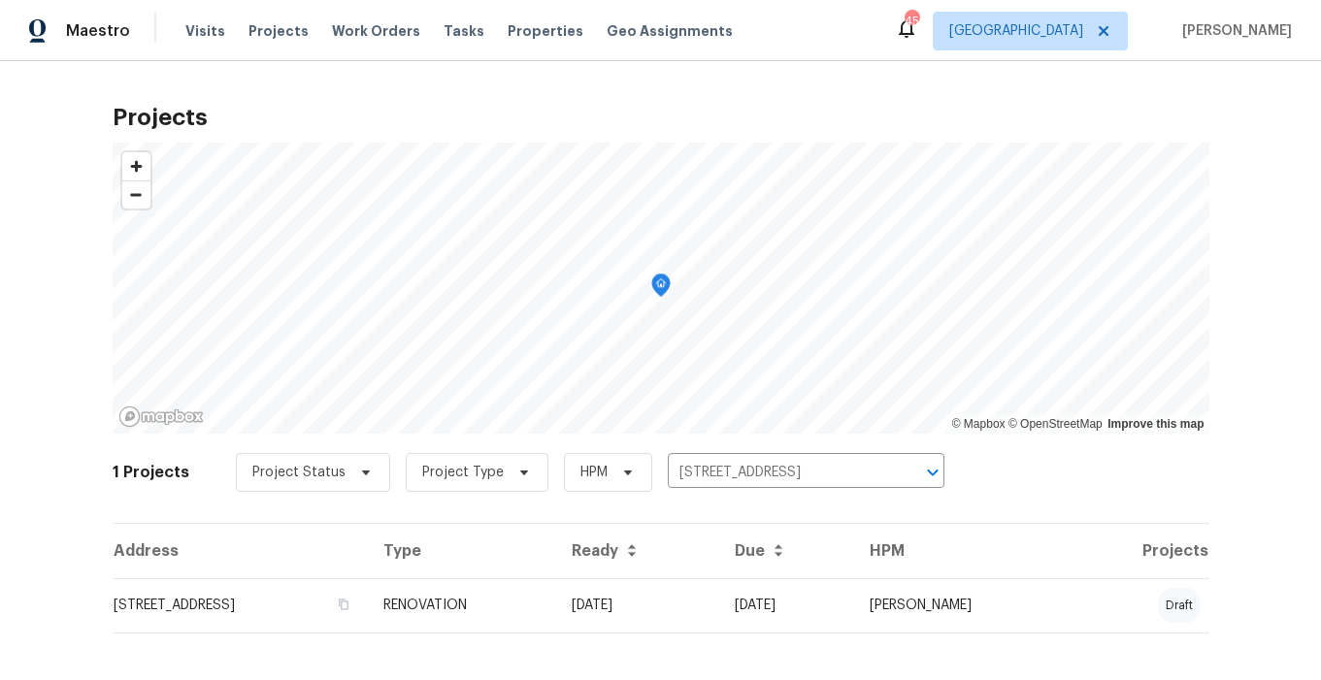  What do you see at coordinates (376, 31) in the screenshot?
I see `span: Work Orders` at bounding box center [376, 31].